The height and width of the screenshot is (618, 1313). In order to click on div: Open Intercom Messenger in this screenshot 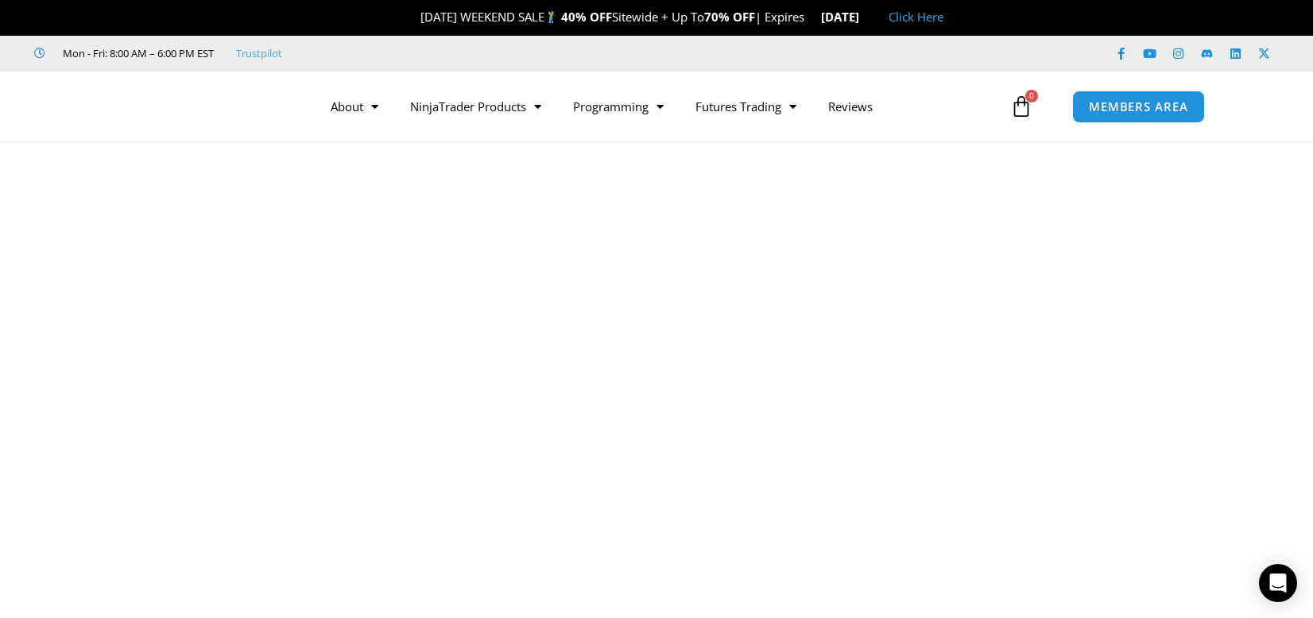, I will do `click(1278, 583)`.